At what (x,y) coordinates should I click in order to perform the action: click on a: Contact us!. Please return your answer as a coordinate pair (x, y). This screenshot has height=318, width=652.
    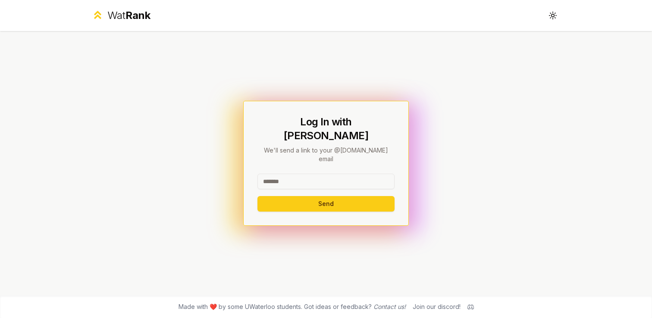
    Looking at the image, I should click on (390, 307).